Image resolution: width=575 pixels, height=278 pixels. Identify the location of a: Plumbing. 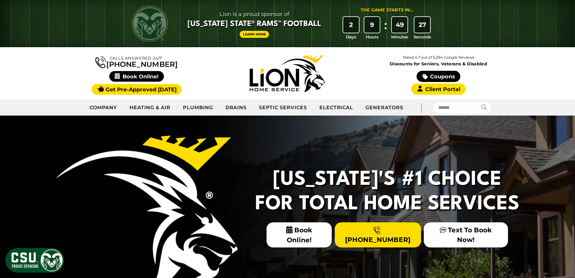
(198, 108).